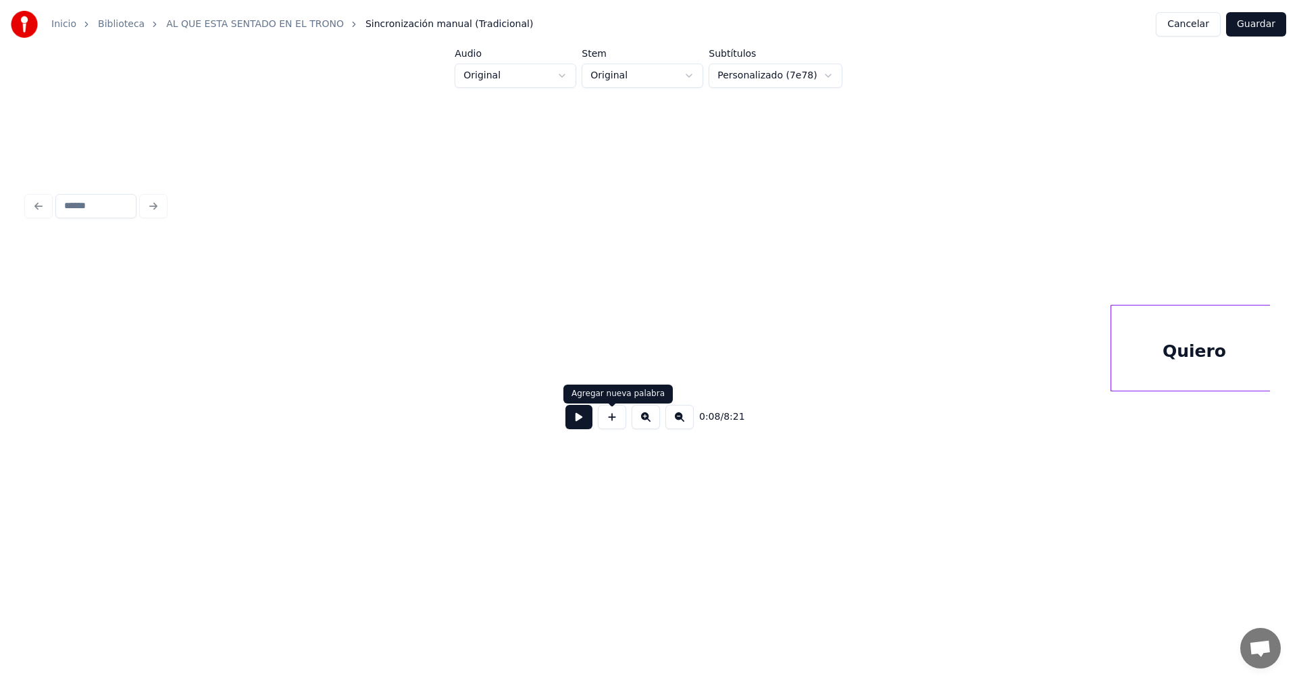 The image size is (1297, 682). Describe the element at coordinates (709, 417) in the screenshot. I see `span: 0:08` at that location.